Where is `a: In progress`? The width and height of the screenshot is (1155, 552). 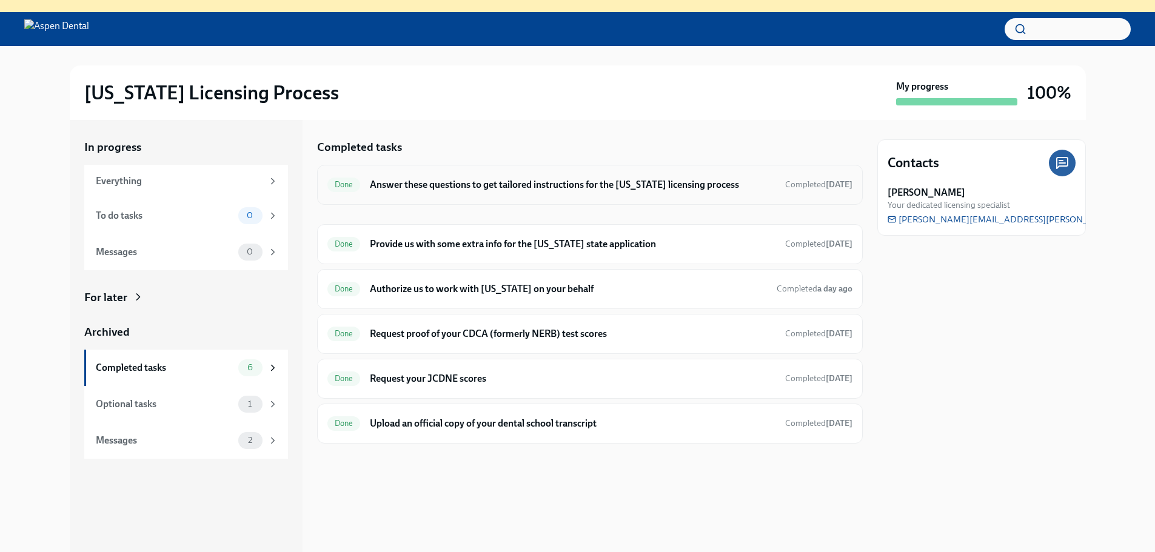 a: In progress is located at coordinates (186, 147).